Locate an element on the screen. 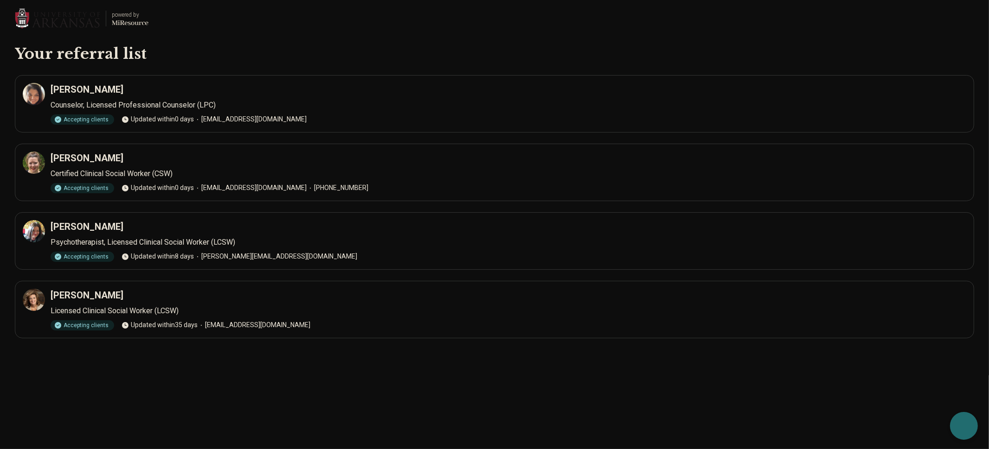 This screenshot has height=449, width=989. p: Licensed Clinical Social Worker (LCSW) is located at coordinates (508, 311).